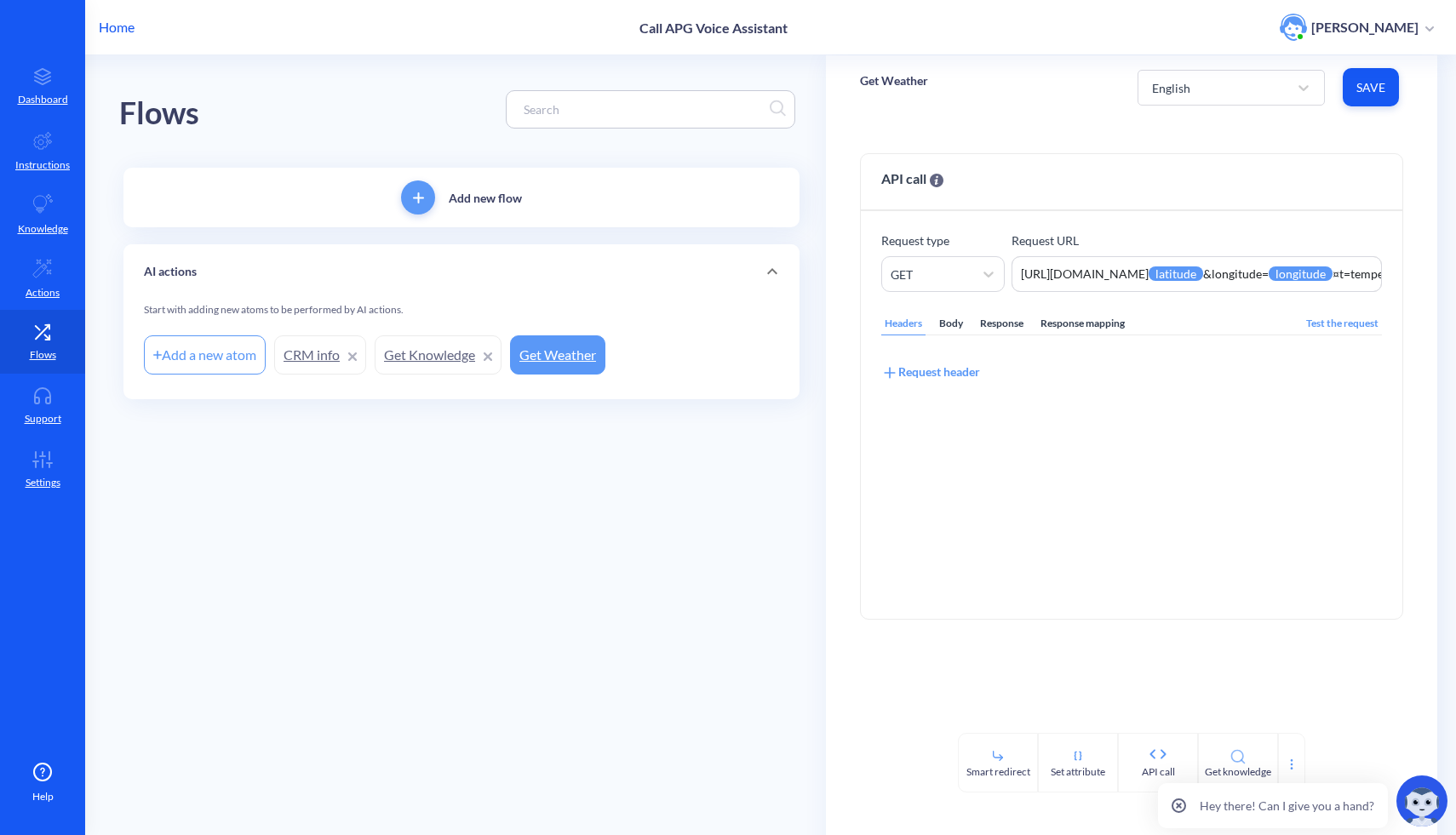 This screenshot has width=1456, height=835. What do you see at coordinates (1002, 324) in the screenshot?
I see `div: Response` at bounding box center [1002, 324].